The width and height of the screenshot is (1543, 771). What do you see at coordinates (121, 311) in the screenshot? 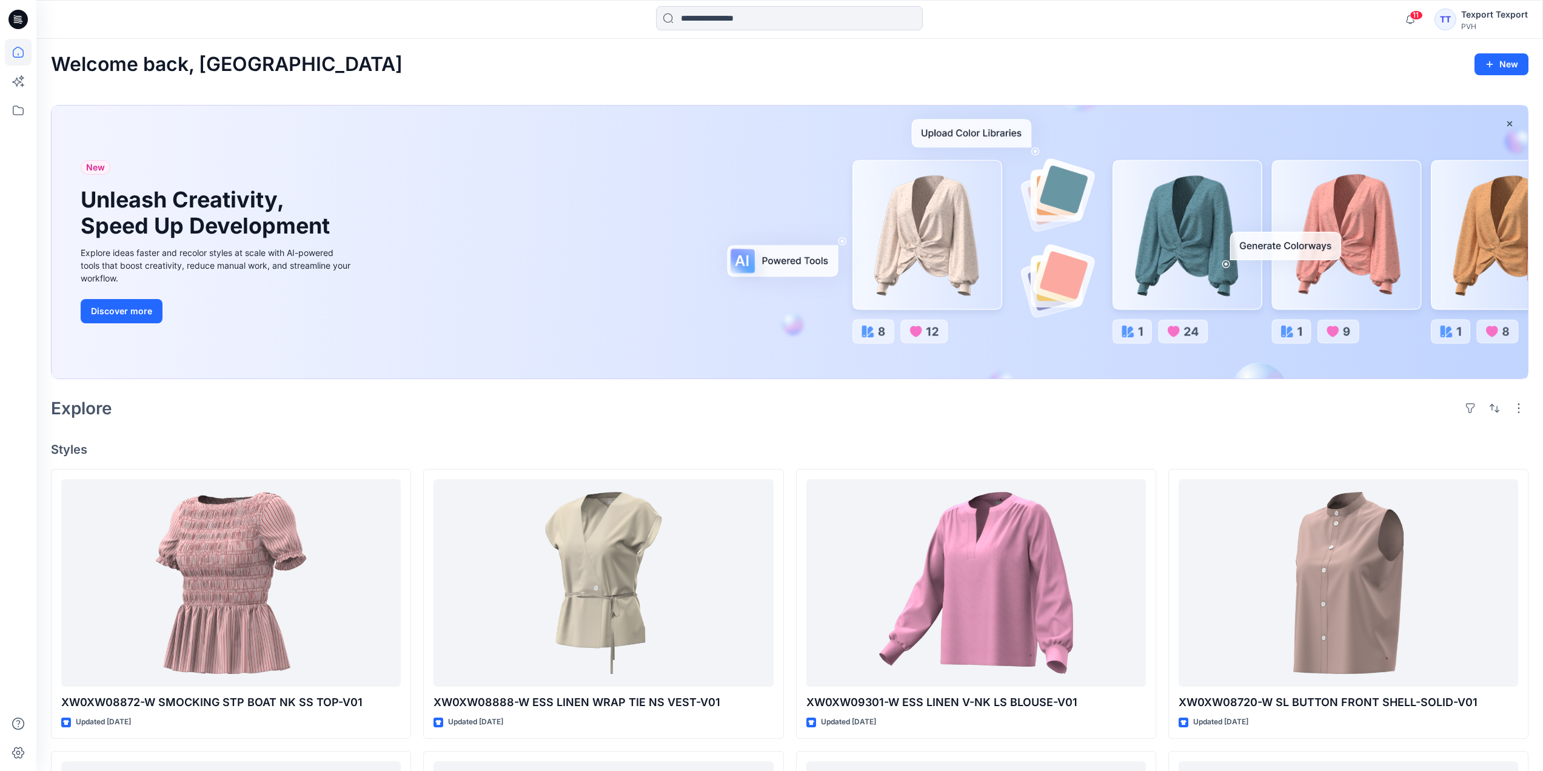
I see `button: Discover more` at bounding box center [121, 311].